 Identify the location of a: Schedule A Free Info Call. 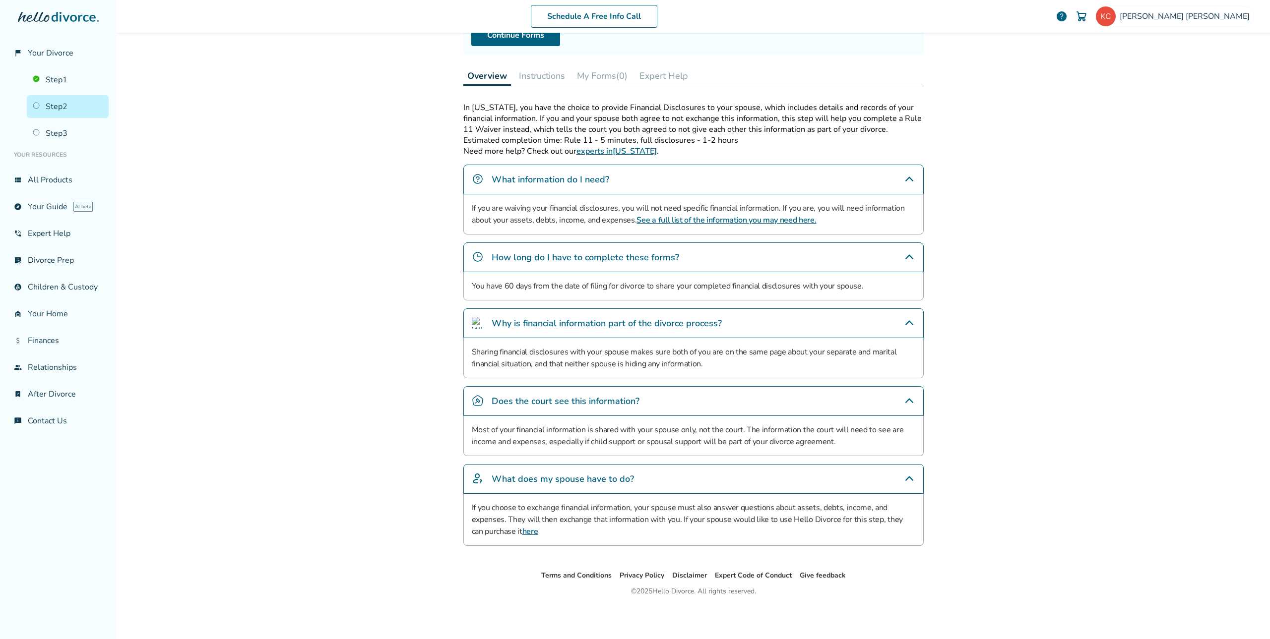
(594, 16).